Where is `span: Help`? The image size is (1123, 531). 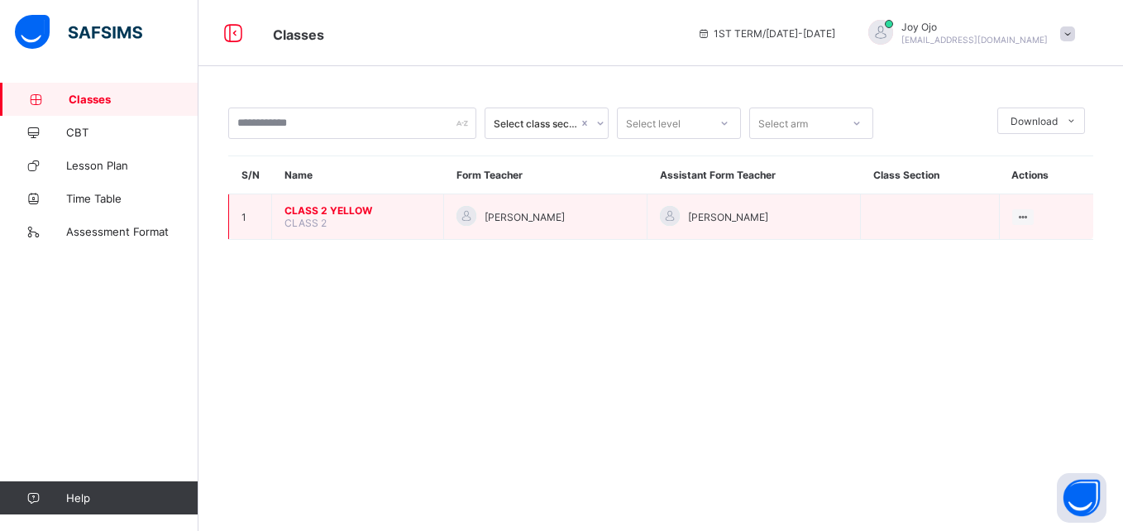 span: Help is located at coordinates (131, 498).